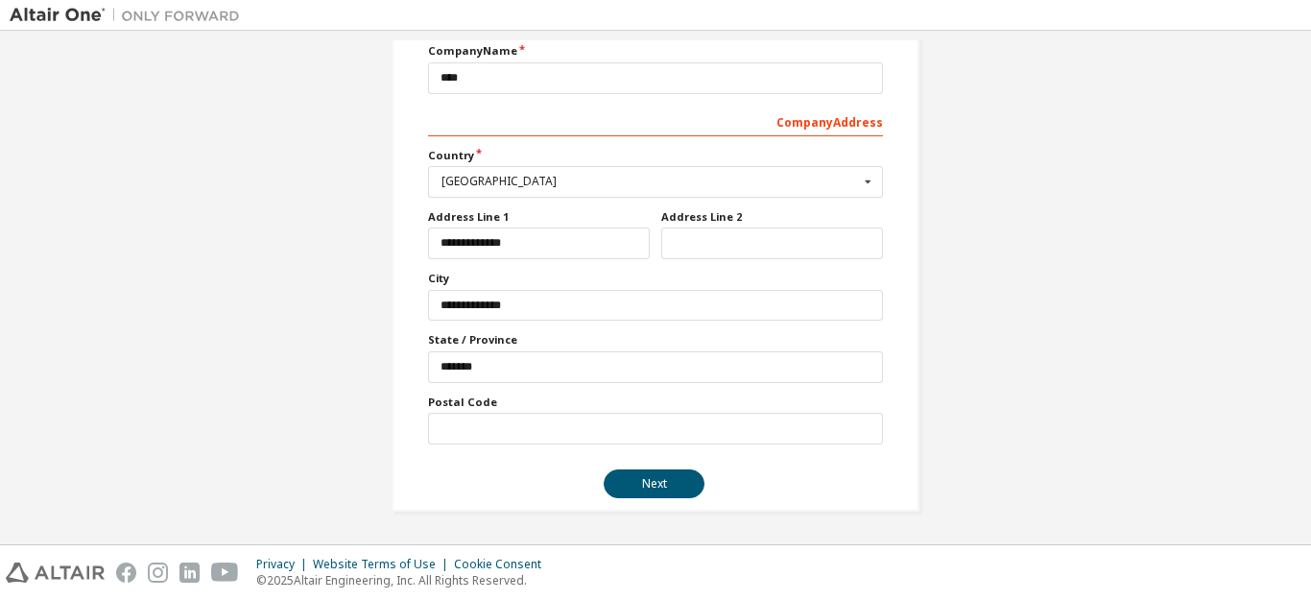 The width and height of the screenshot is (1311, 600). What do you see at coordinates (189, 572) in the screenshot?
I see `img: linkedin.svg` at bounding box center [189, 572].